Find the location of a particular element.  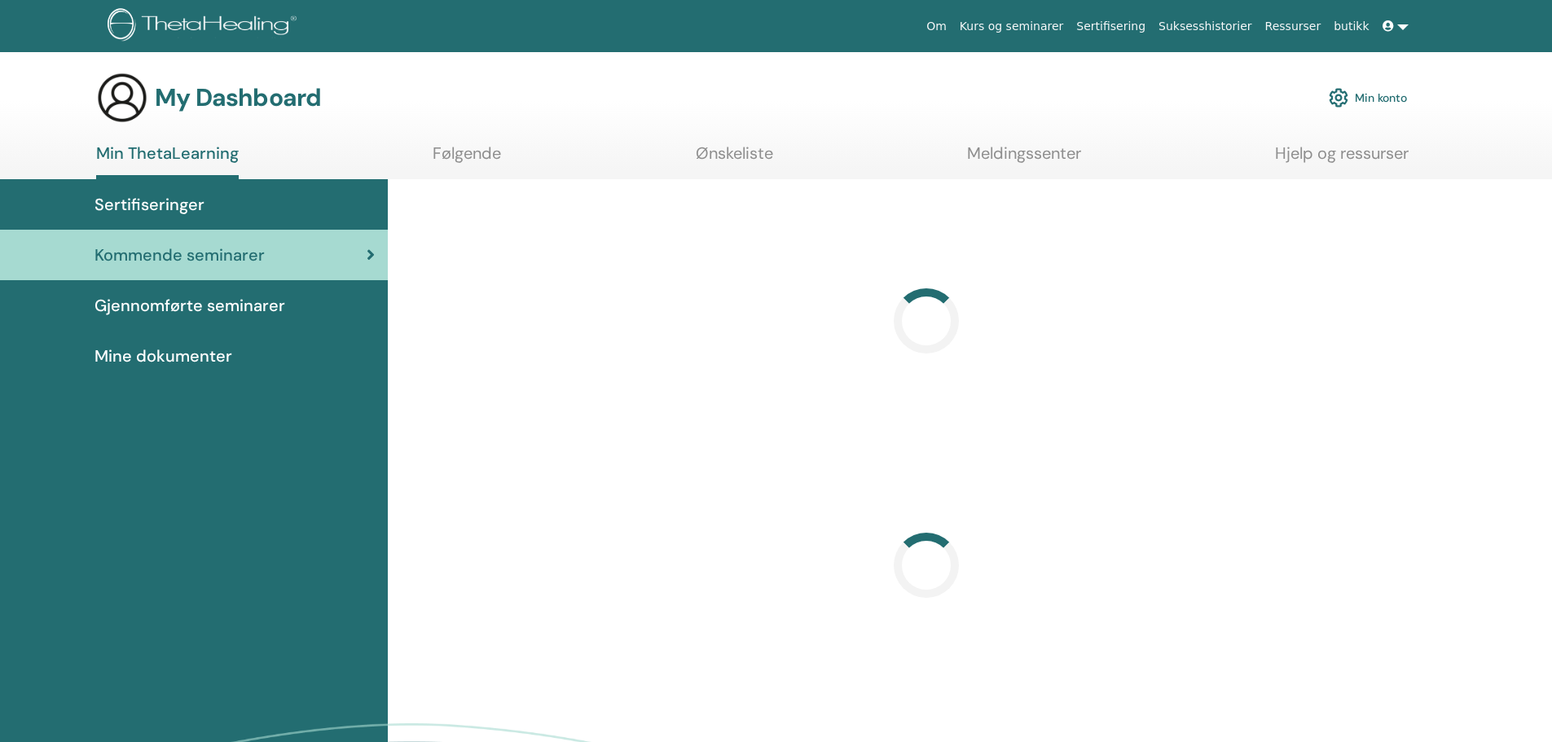

span: Sertifiseringer is located at coordinates (149, 204).